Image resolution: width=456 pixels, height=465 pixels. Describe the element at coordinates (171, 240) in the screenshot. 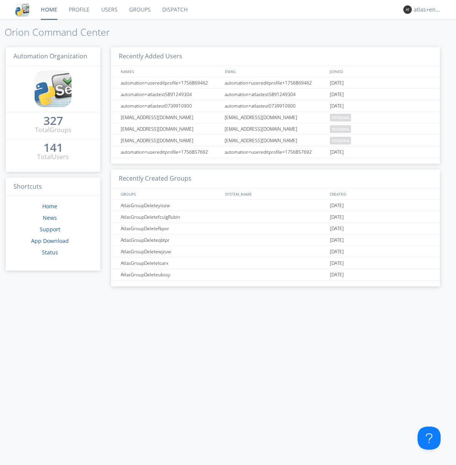

I see `div: AtlasGroupDeleteqbtpr` at that location.